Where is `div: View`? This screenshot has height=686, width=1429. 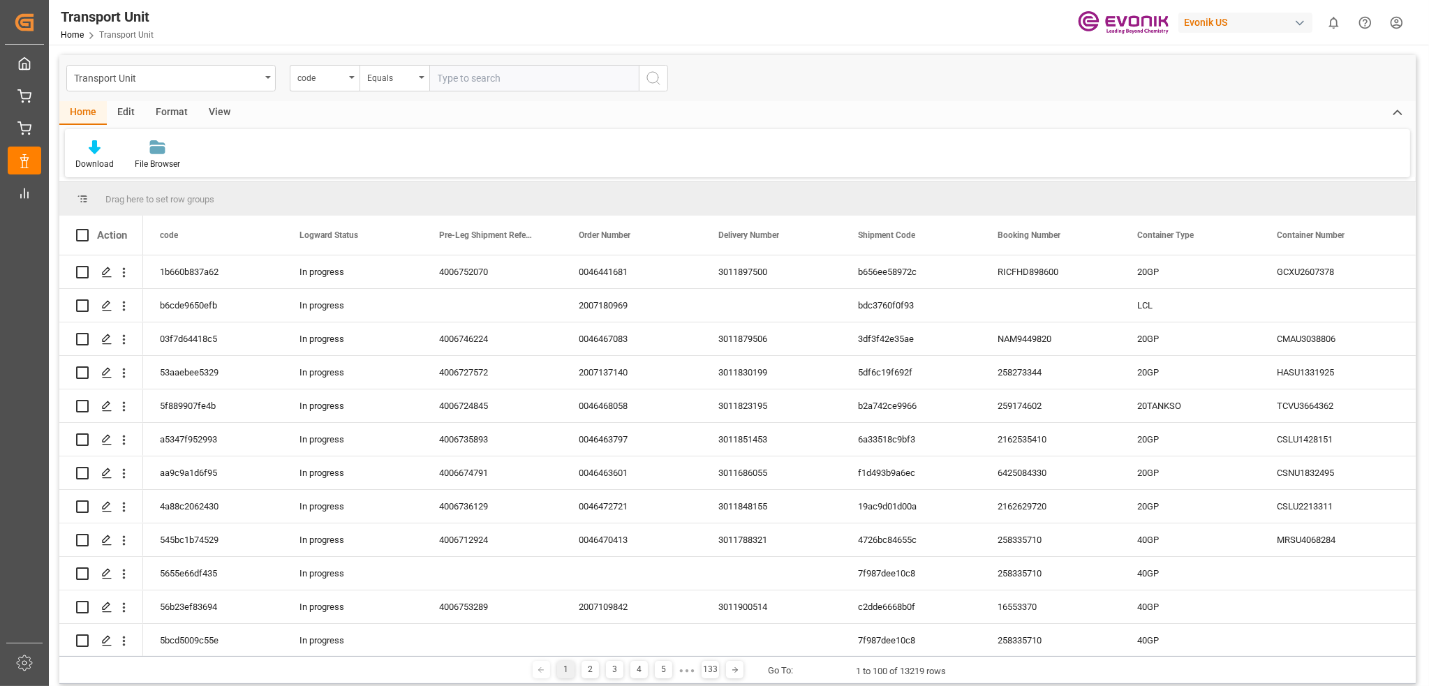 div: View is located at coordinates (219, 113).